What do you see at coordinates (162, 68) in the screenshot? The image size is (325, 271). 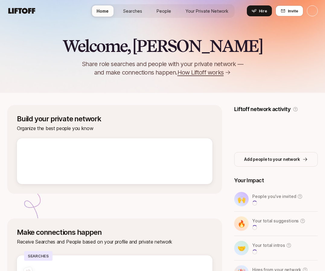 I see `p: Share role searches and people with your private network — and make connections happen.` at bounding box center [162, 68].